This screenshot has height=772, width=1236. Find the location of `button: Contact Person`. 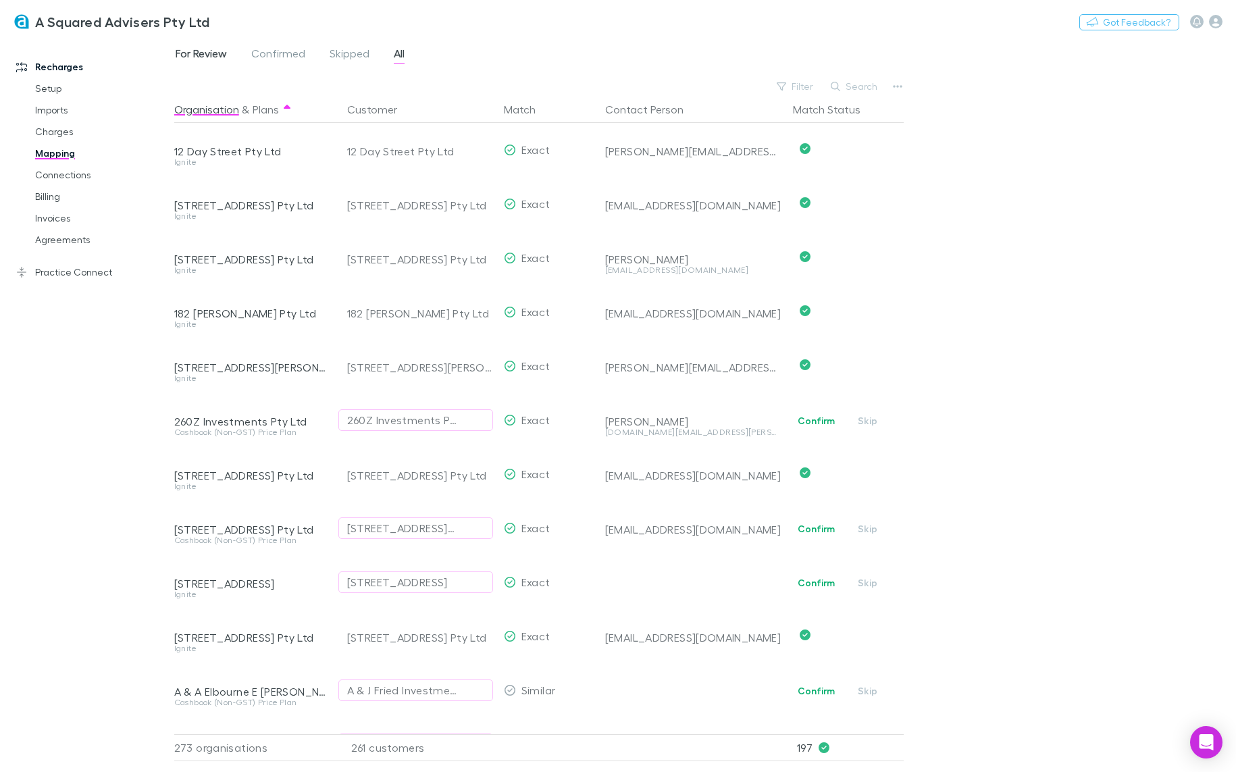

button: Contact Person is located at coordinates (652, 109).